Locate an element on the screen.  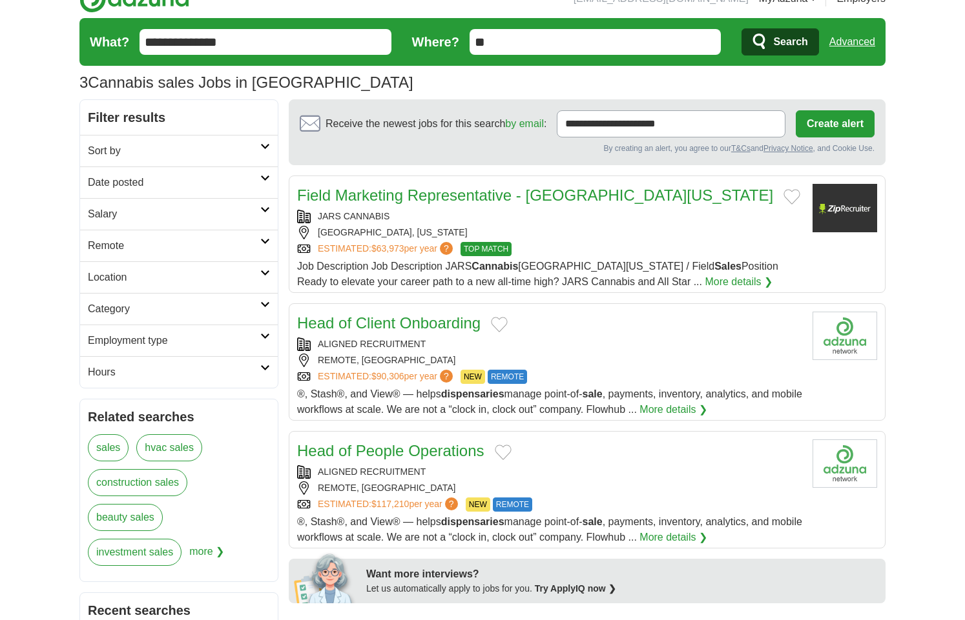
span: $90,306 is located at coordinates (387, 376).